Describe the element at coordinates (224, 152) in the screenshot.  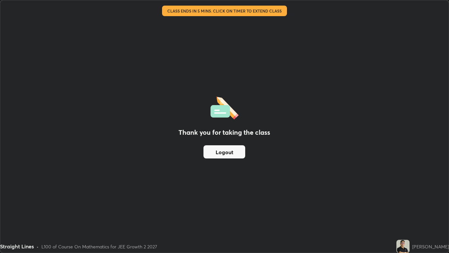
I see `button: Logout` at that location.